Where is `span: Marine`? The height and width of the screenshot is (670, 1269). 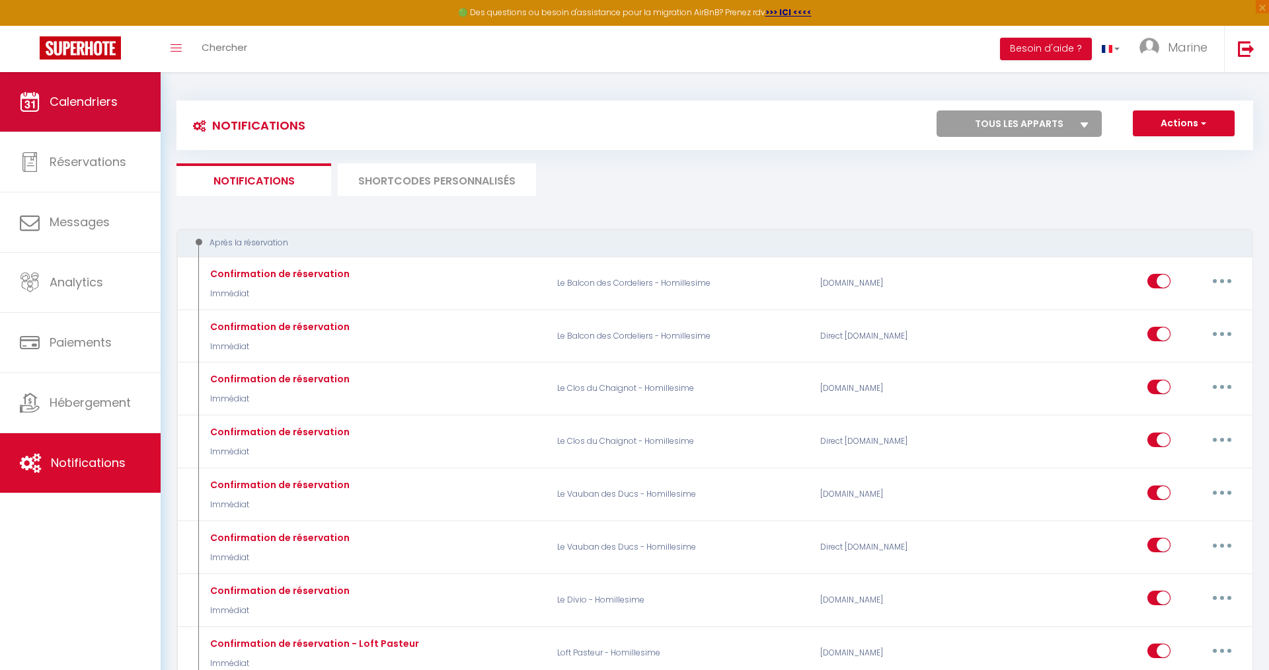
span: Marine is located at coordinates (1188, 47).